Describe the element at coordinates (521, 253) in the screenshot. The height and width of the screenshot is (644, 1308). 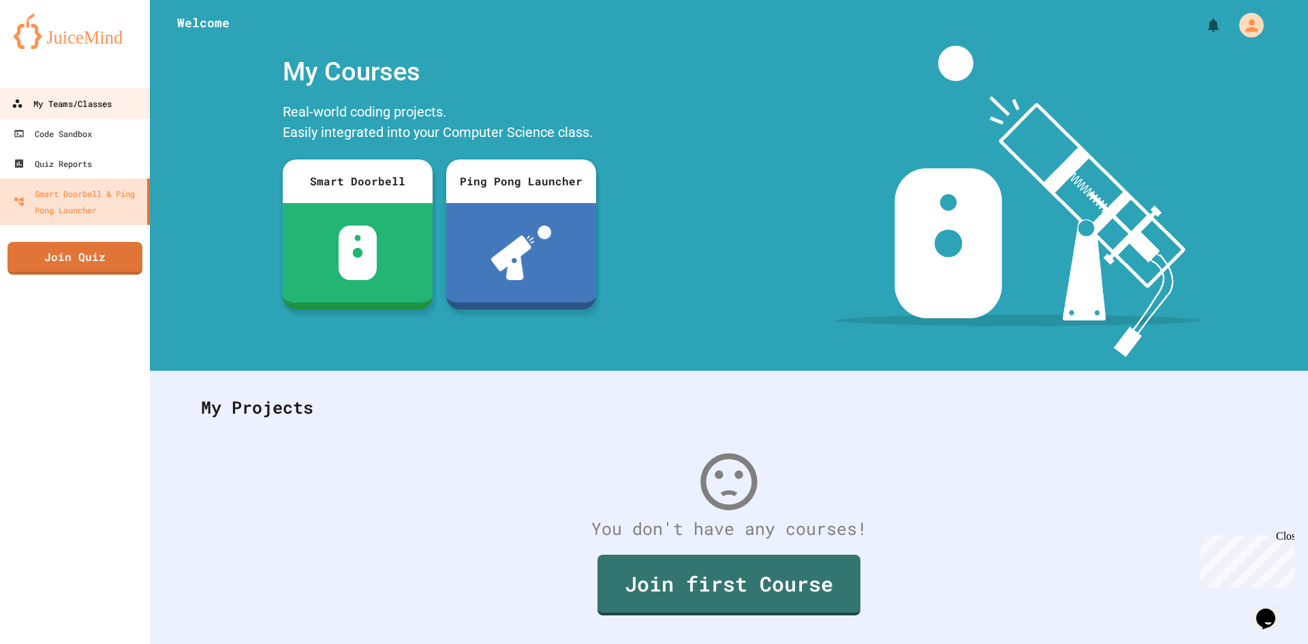
I see `img: ppl-with-ball.png` at that location.